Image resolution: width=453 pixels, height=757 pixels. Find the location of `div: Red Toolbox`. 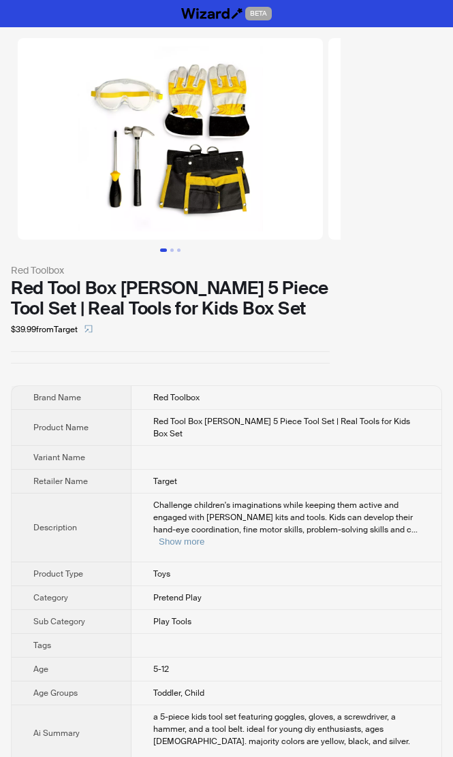

div: Red Toolbox is located at coordinates (170, 270).